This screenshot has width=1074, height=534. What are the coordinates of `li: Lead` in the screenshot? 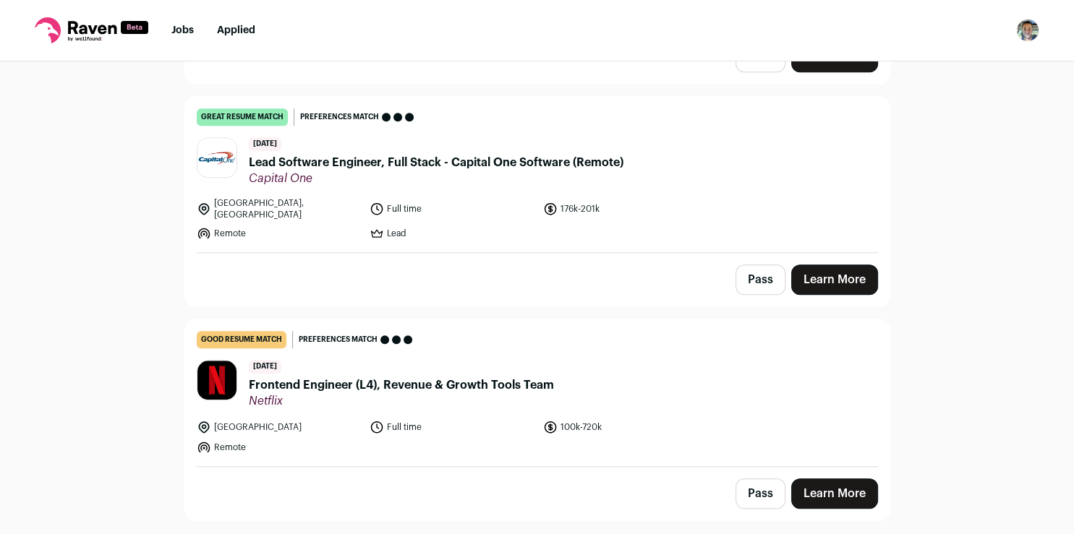 It's located at (452, 234).